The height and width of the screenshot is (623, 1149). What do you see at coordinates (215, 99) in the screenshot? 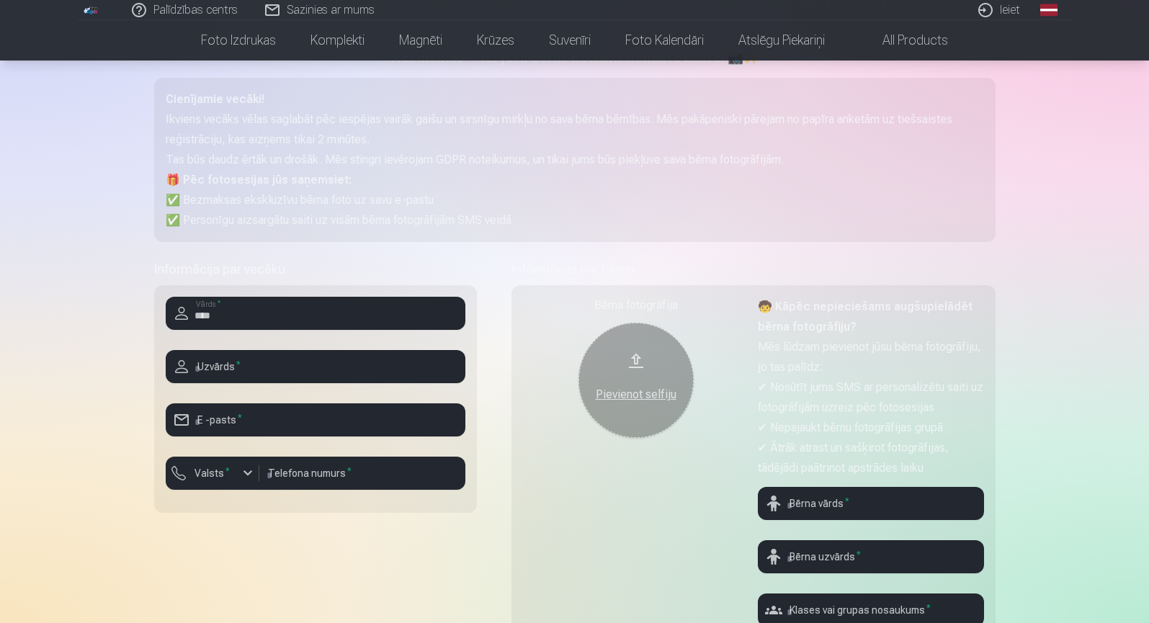
I see `strong: Cienījamie vecāki!` at bounding box center [215, 99].